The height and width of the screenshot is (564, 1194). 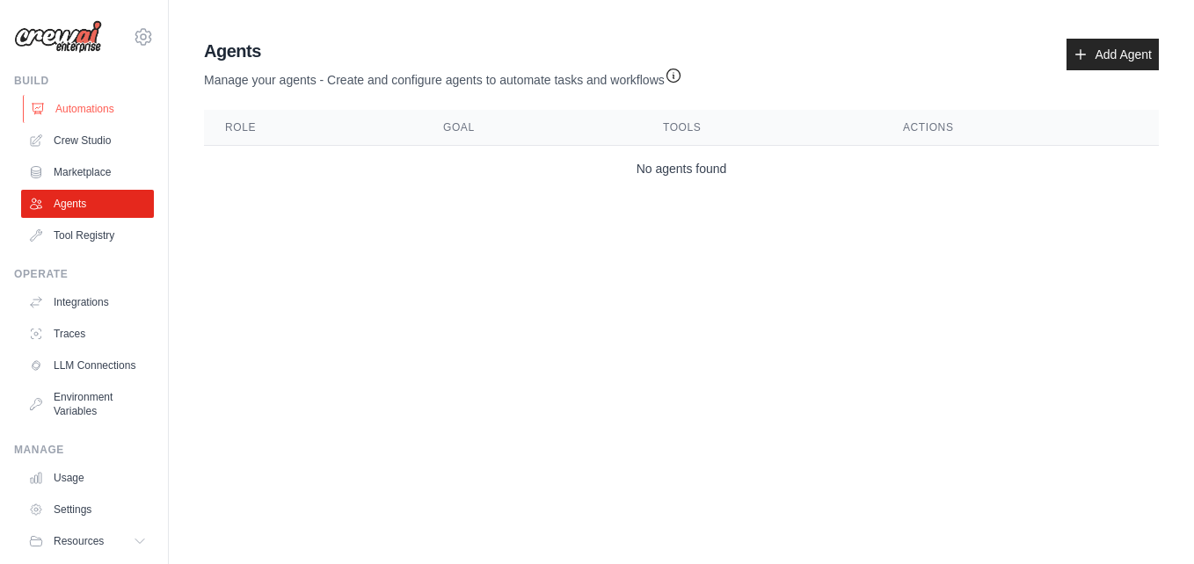 What do you see at coordinates (681, 169) in the screenshot?
I see `td: No agents found` at bounding box center [681, 169].